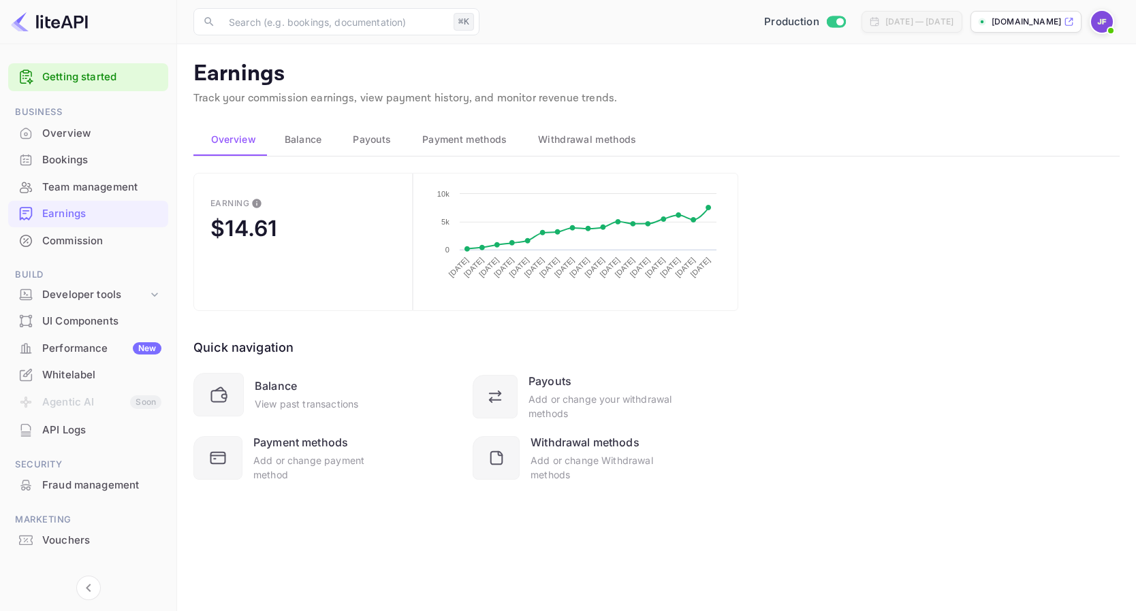  I want to click on span: Production, so click(791, 22).